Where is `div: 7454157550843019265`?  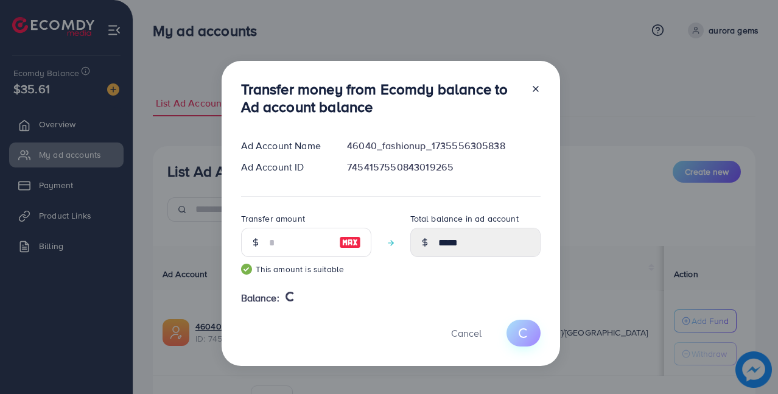 div: 7454157550843019265 is located at coordinates (443, 167).